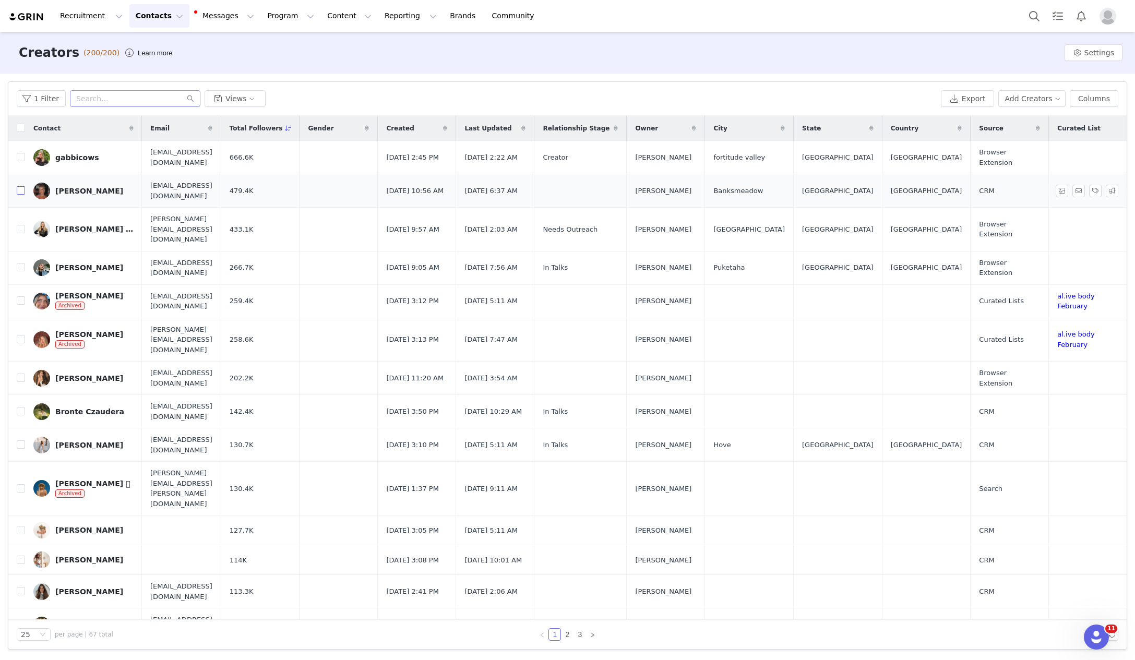  I want to click on button: Search, so click(1034, 16).